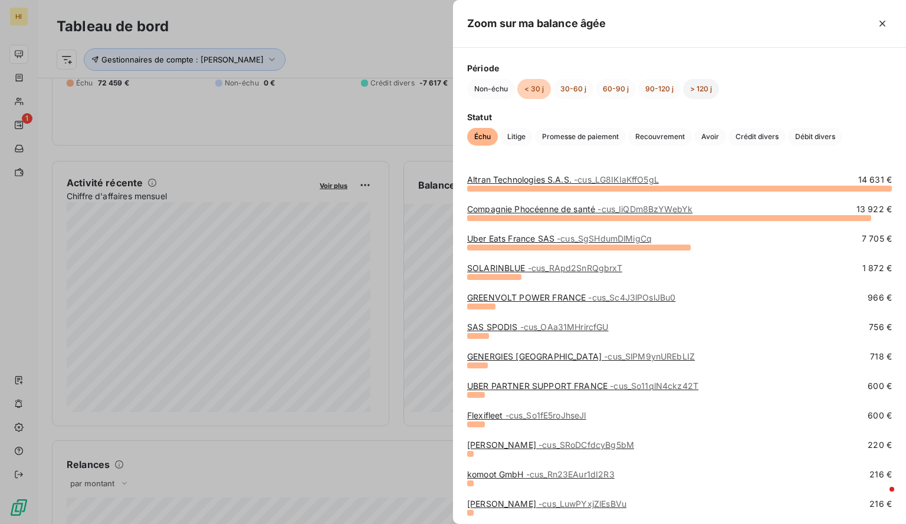 The width and height of the screenshot is (906, 524). Describe the element at coordinates (874, 209) in the screenshot. I see `span: 13 922 €` at that location.